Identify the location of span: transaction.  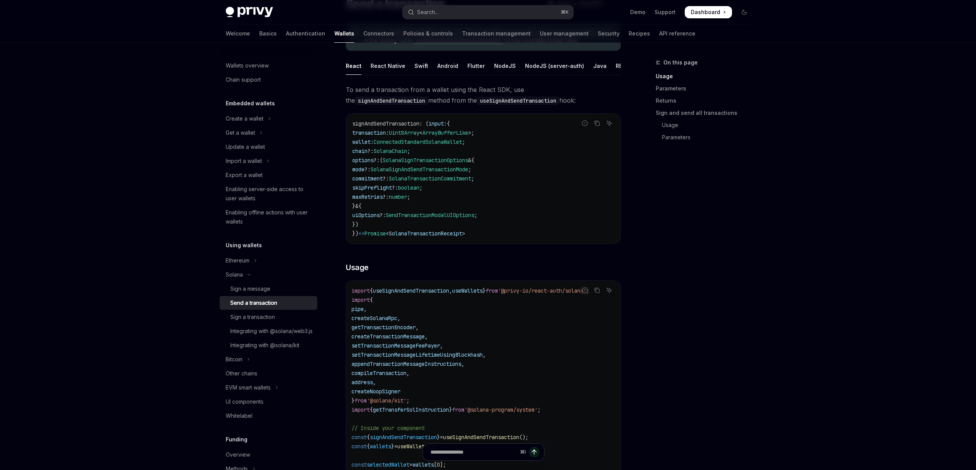
(369, 133).